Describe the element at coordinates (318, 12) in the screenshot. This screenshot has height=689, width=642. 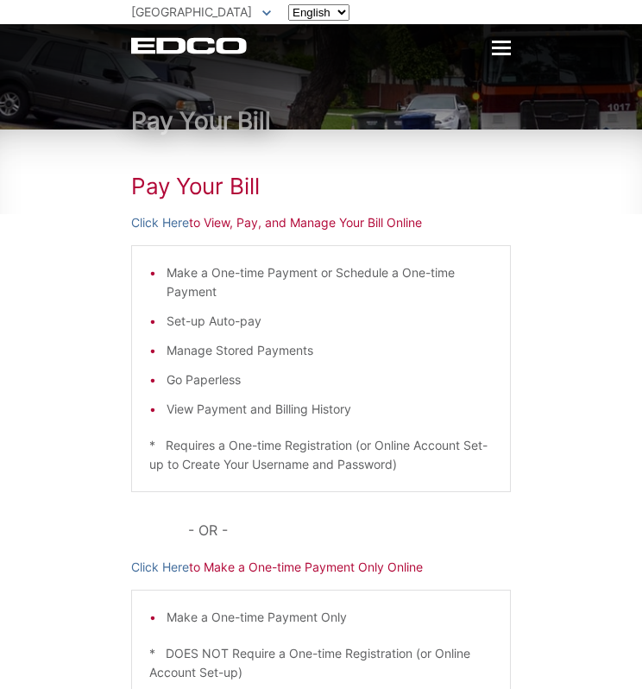
I see `select: Select a language` at that location.